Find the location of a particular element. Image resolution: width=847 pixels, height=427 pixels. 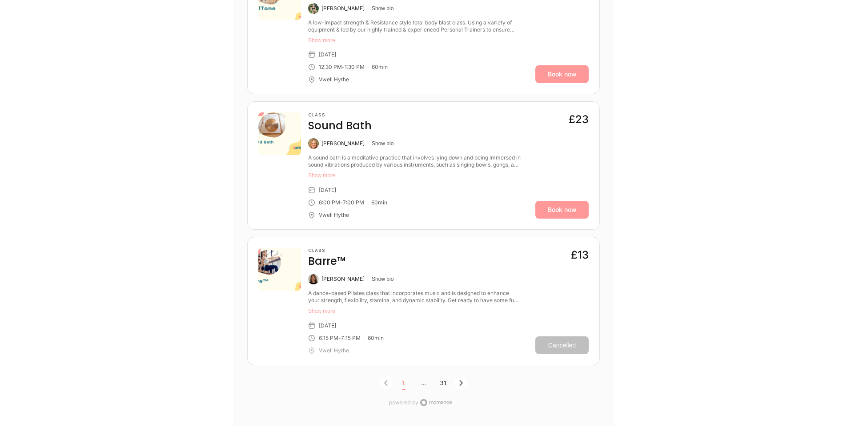

button: Cancelled is located at coordinates (562, 345).